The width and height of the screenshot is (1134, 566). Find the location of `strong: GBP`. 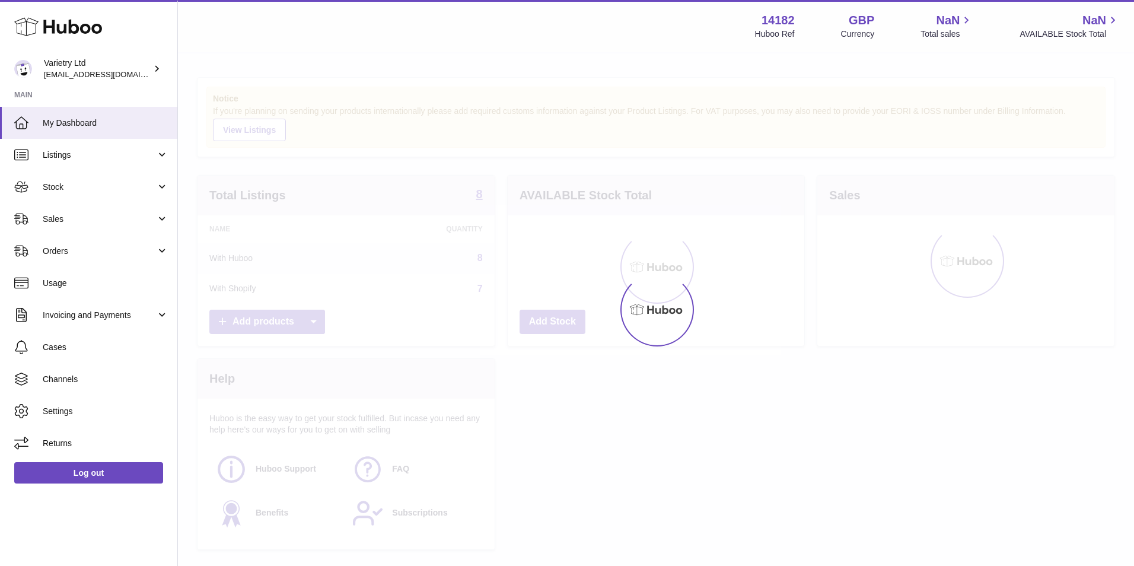

strong: GBP is located at coordinates (862, 20).